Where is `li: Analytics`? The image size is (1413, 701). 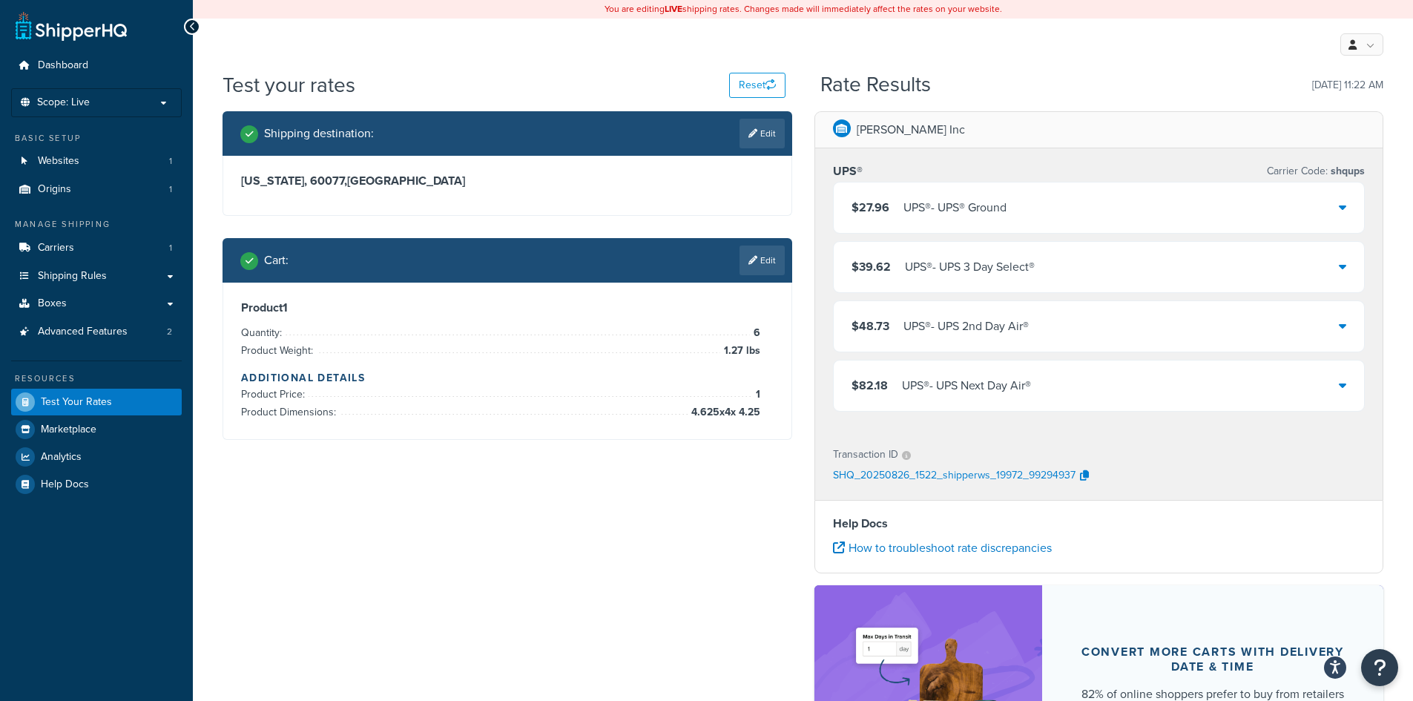 li: Analytics is located at coordinates (96, 457).